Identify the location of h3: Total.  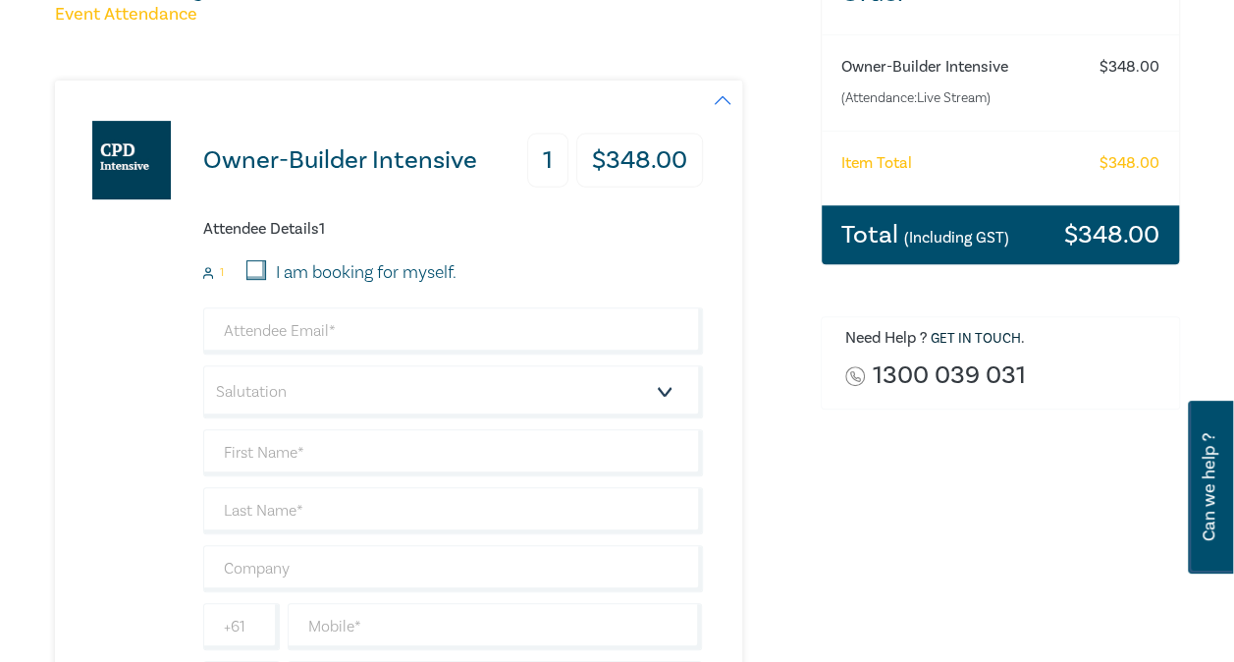
(925, 235).